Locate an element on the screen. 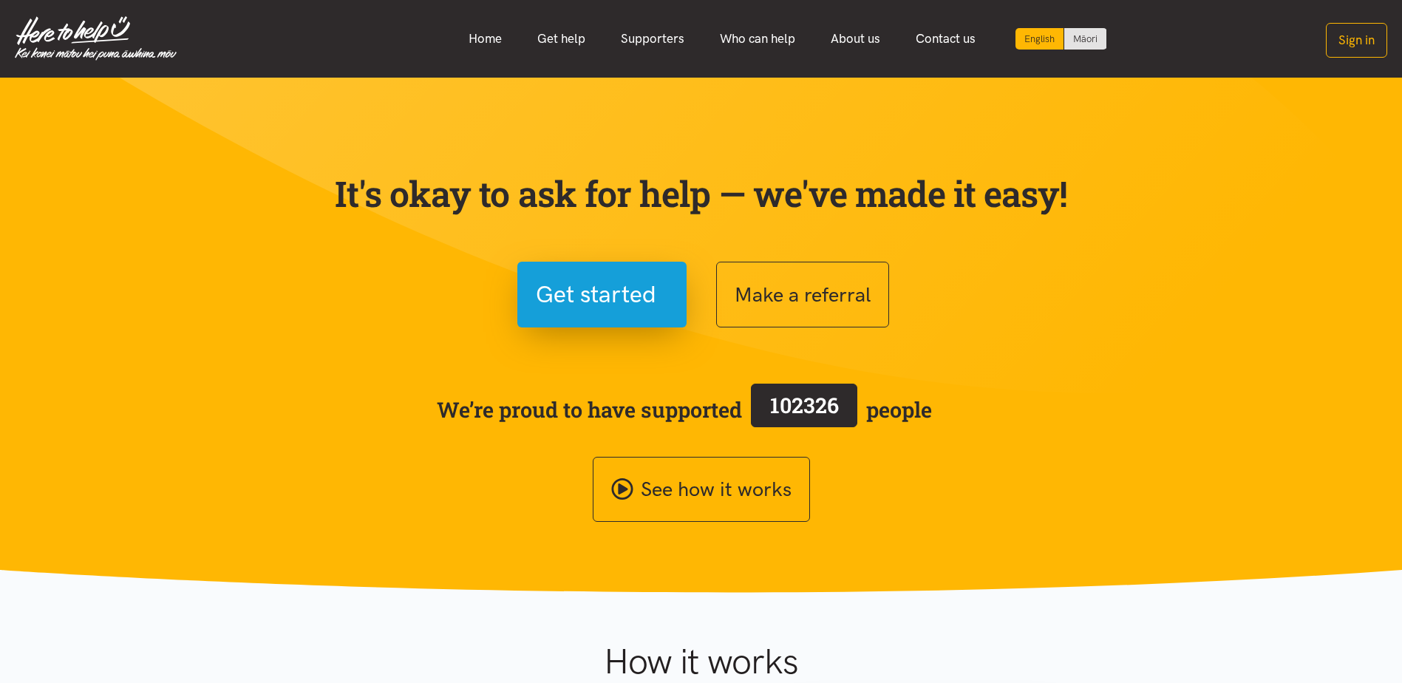  p: It's okay to ask for help — we've made it easy! is located at coordinates (701, 194).